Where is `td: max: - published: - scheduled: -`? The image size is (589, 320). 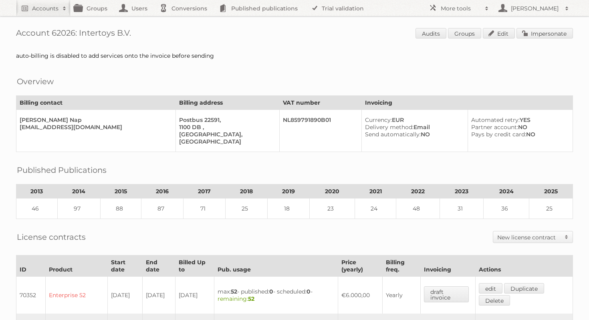 td: max: - published: - scheduled: - is located at coordinates (276, 295).